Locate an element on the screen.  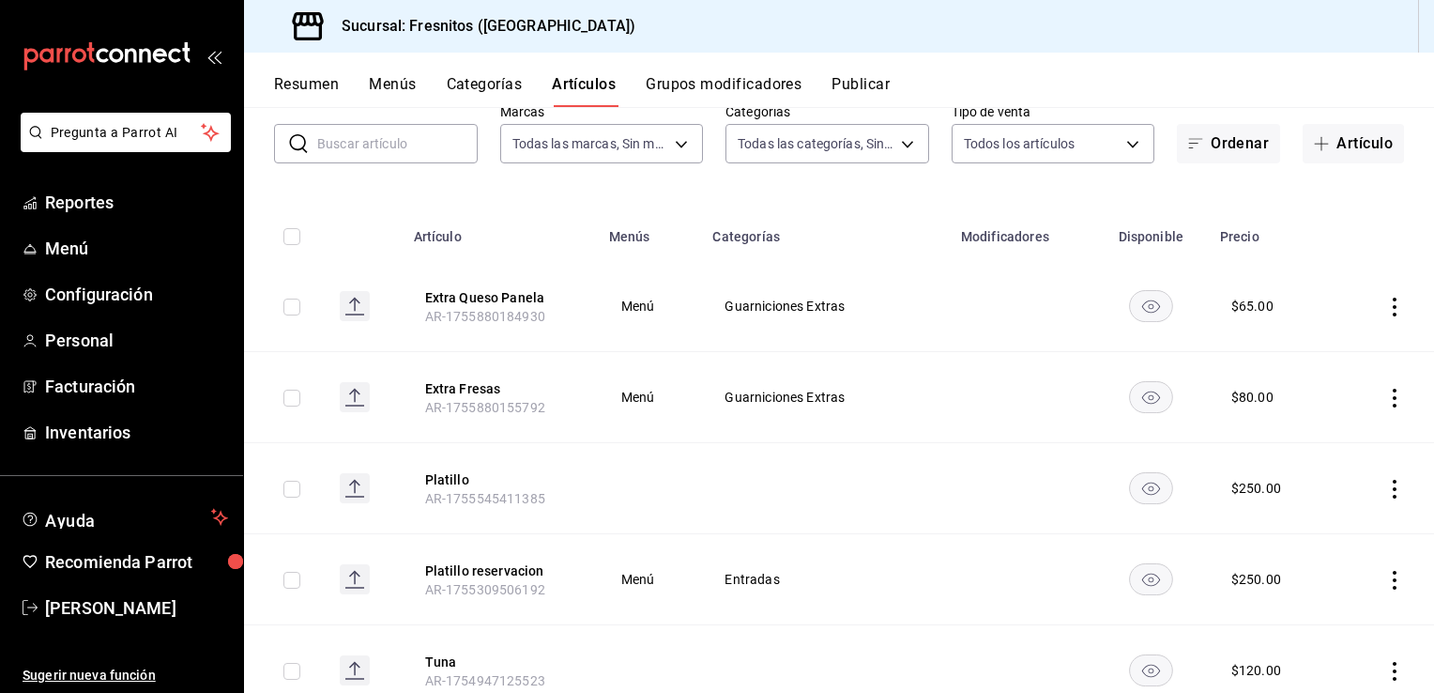
span: Personal is located at coordinates (136, 340).